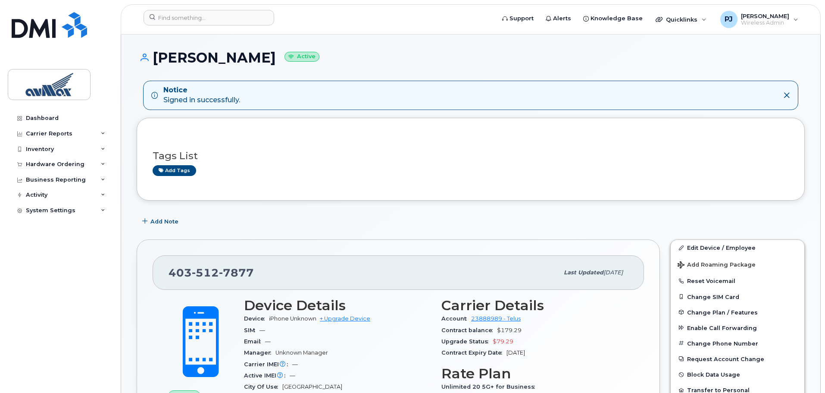  What do you see at coordinates (302, 352) in the screenshot?
I see `span: Unknown Manager` at bounding box center [302, 352].